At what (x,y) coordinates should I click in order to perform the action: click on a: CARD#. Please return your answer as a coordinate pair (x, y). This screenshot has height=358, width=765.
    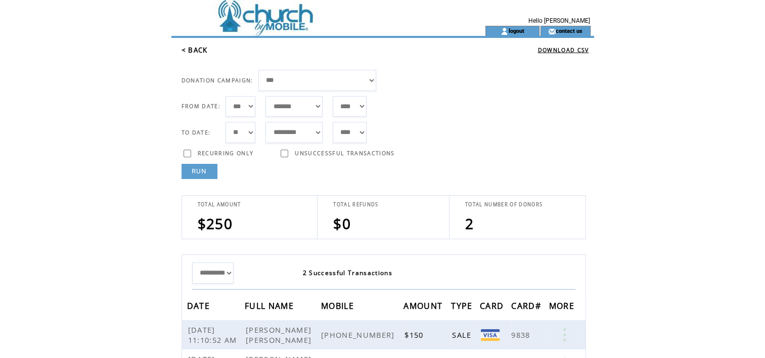
    Looking at the image, I should click on (527, 305).